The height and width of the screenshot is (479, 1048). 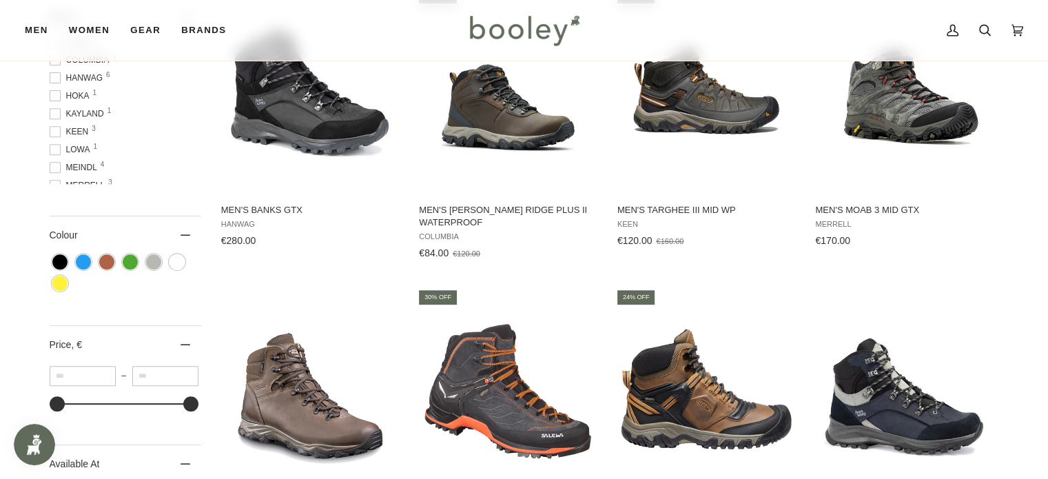 I want to click on span: Colour: Blue, so click(x=83, y=262).